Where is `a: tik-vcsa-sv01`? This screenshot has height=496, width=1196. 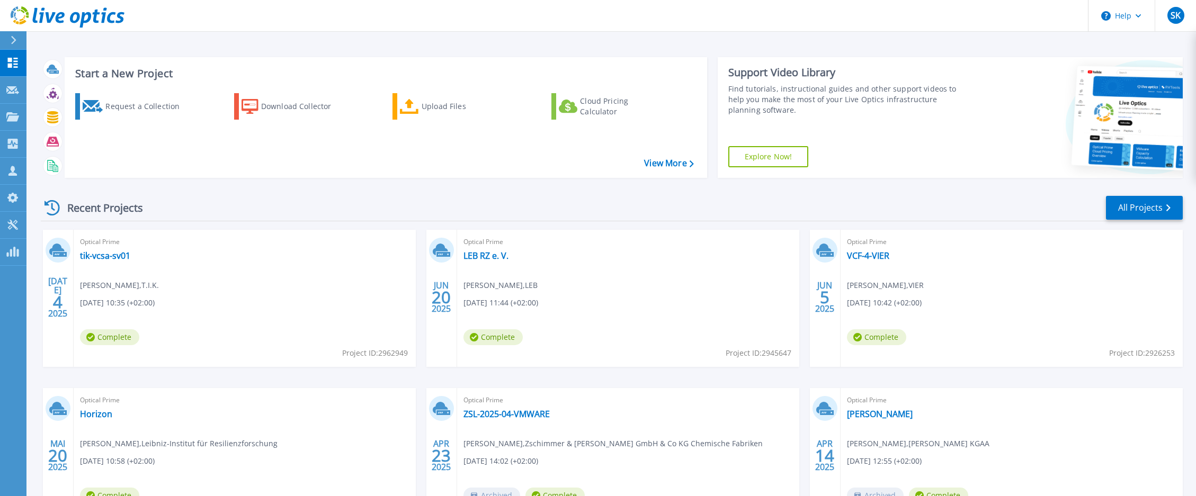
a: tik-vcsa-sv01 is located at coordinates (105, 256).